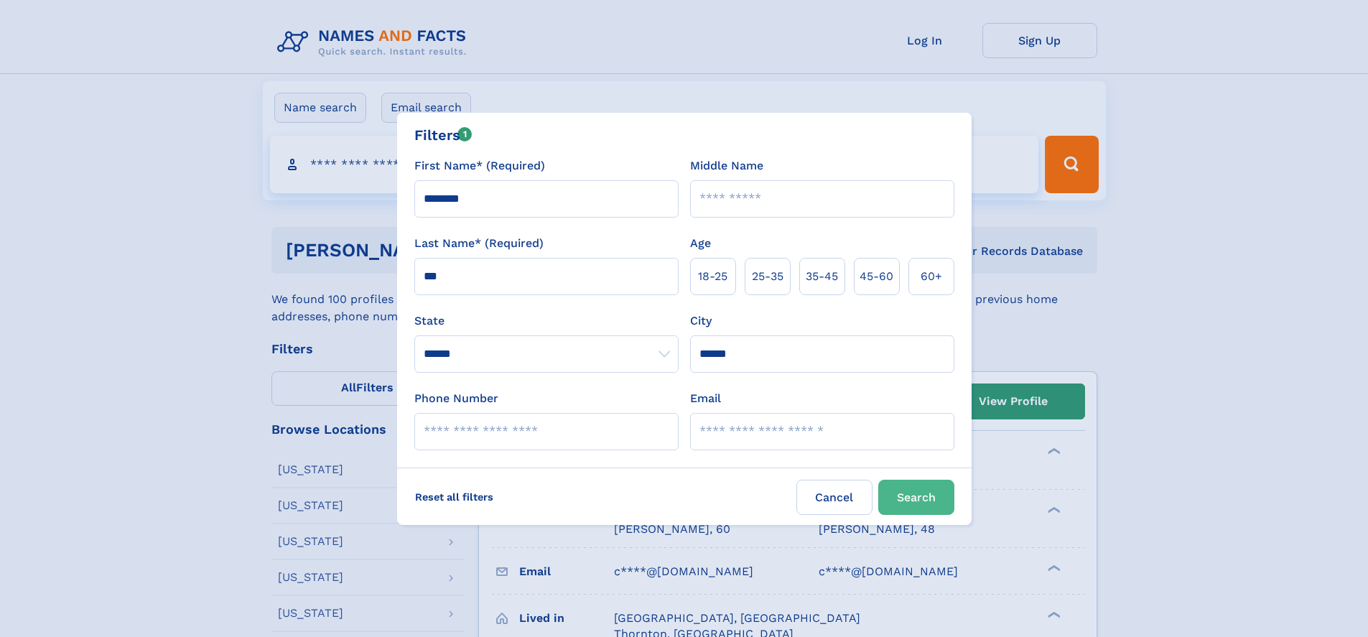 The image size is (1368, 637). I want to click on label: State, so click(547, 321).